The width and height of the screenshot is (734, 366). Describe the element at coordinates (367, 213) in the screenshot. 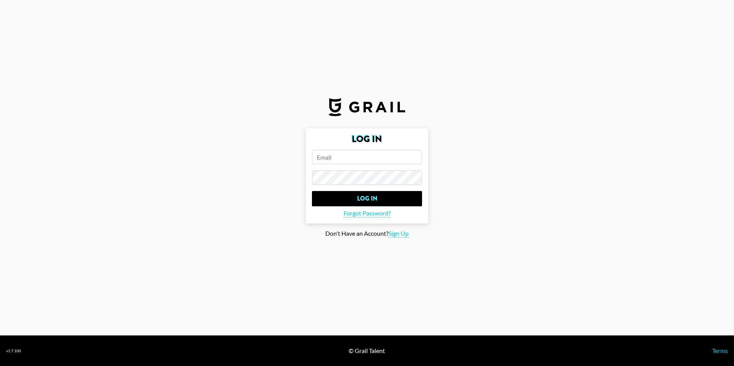

I see `span: Forgot Password?` at that location.